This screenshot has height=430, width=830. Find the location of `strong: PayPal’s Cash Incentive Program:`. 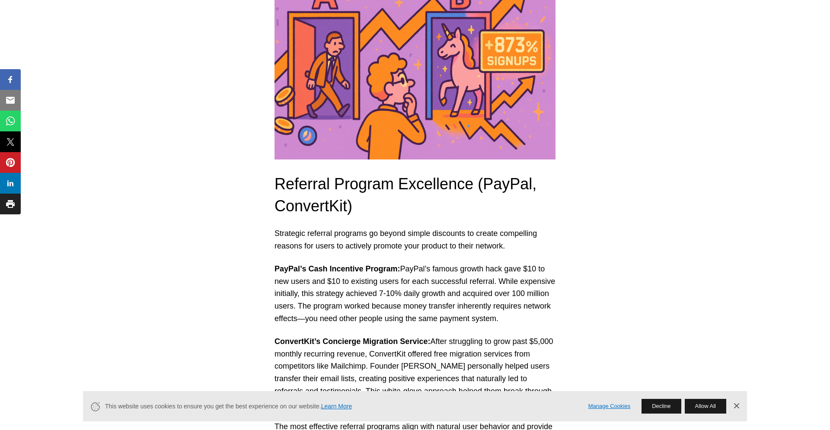

strong: PayPal’s Cash Incentive Program: is located at coordinates (337, 269).